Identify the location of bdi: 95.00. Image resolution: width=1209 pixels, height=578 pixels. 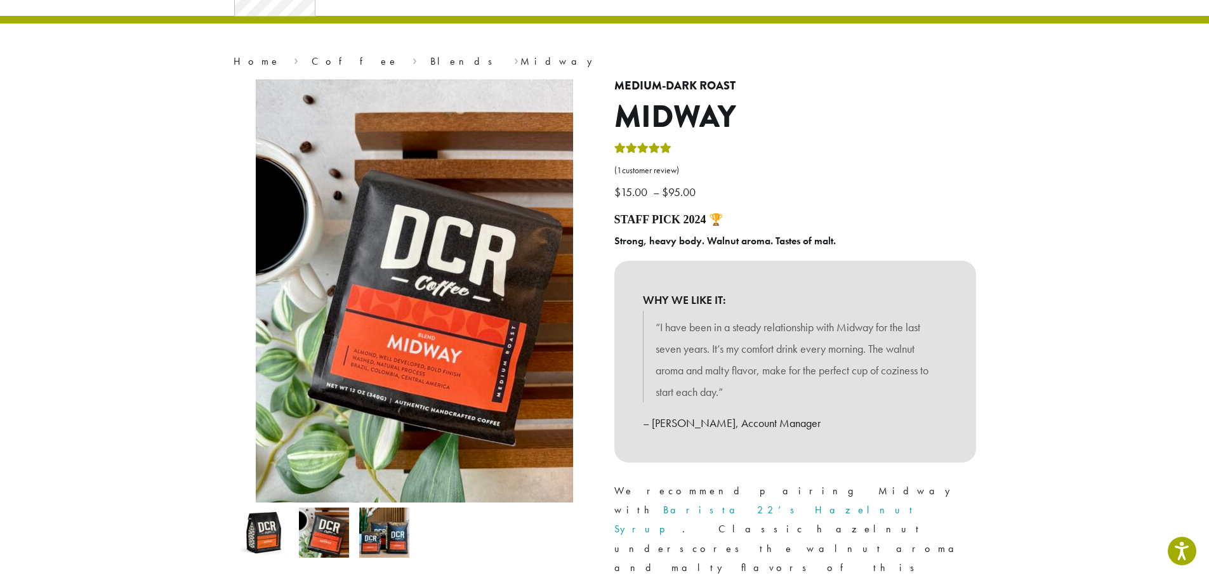
(681, 192).